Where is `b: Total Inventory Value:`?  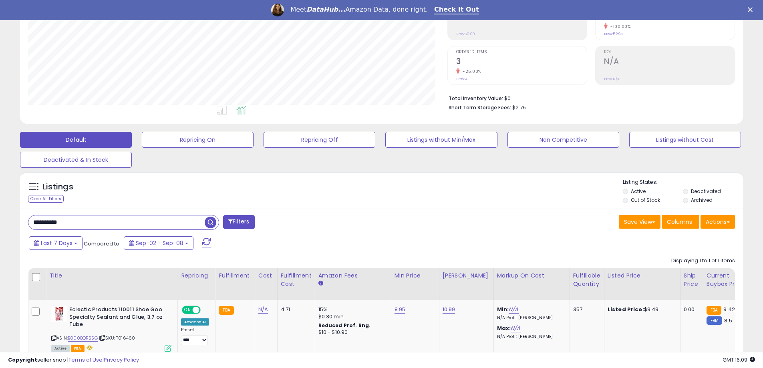 b: Total Inventory Value: is located at coordinates (476, 98).